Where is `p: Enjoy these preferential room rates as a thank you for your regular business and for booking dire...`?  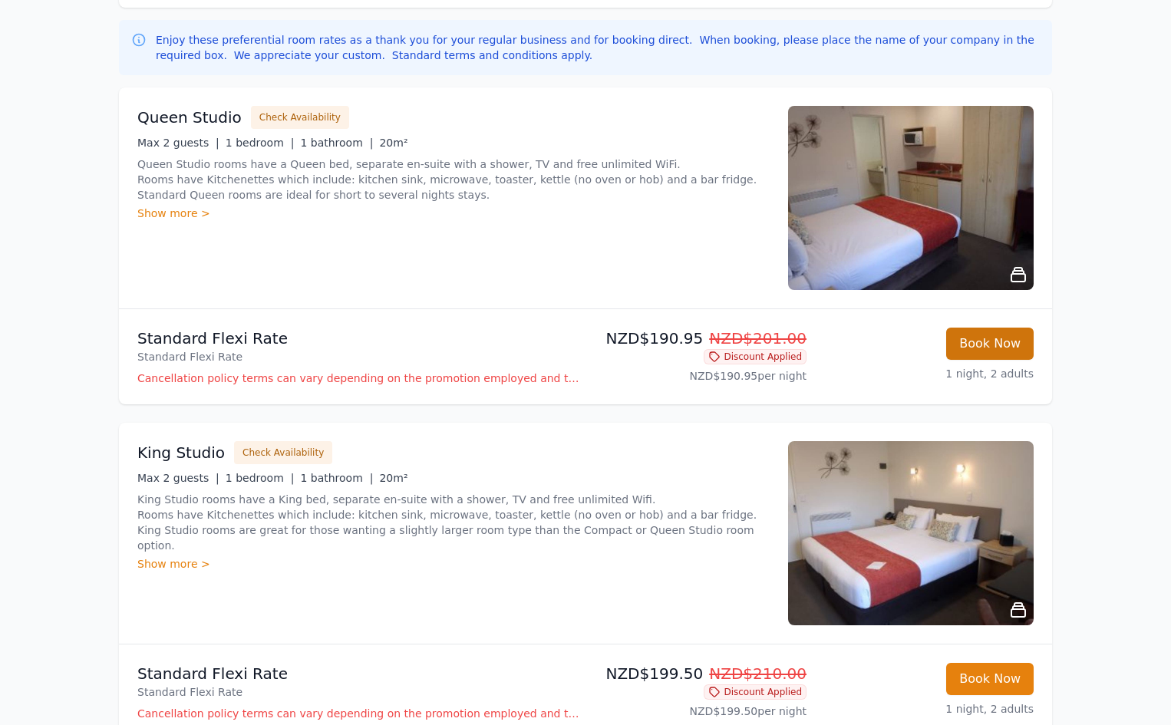 p: Enjoy these preferential room rates as a thank you for your regular business and for booking dire... is located at coordinates (598, 48).